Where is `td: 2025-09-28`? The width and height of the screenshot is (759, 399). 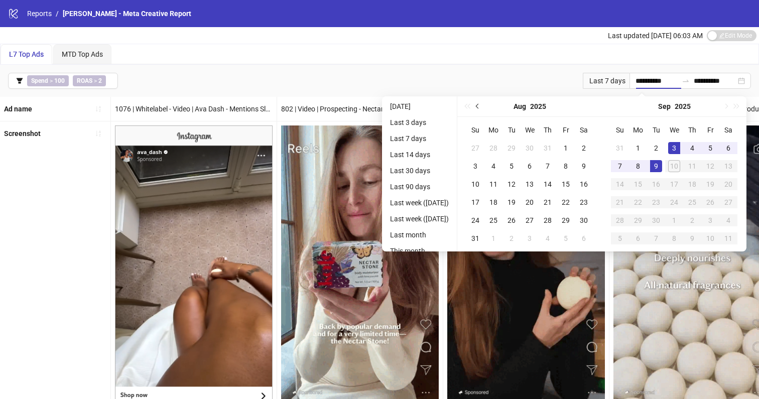 td: 2025-09-28 is located at coordinates (620, 220).